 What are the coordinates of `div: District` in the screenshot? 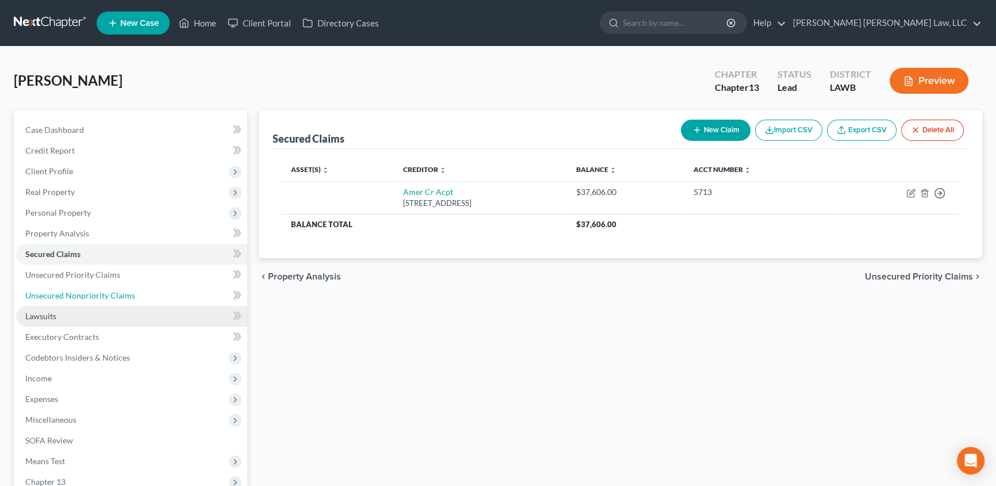 It's located at (851, 74).